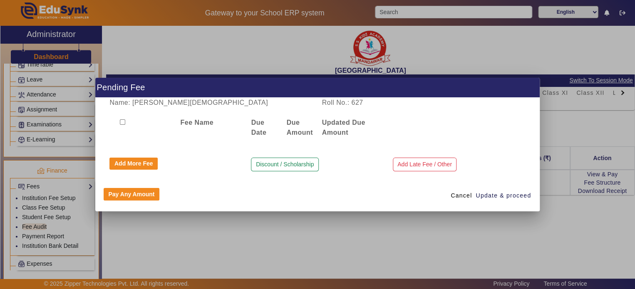  I want to click on span: Update & proceed, so click(503, 195).